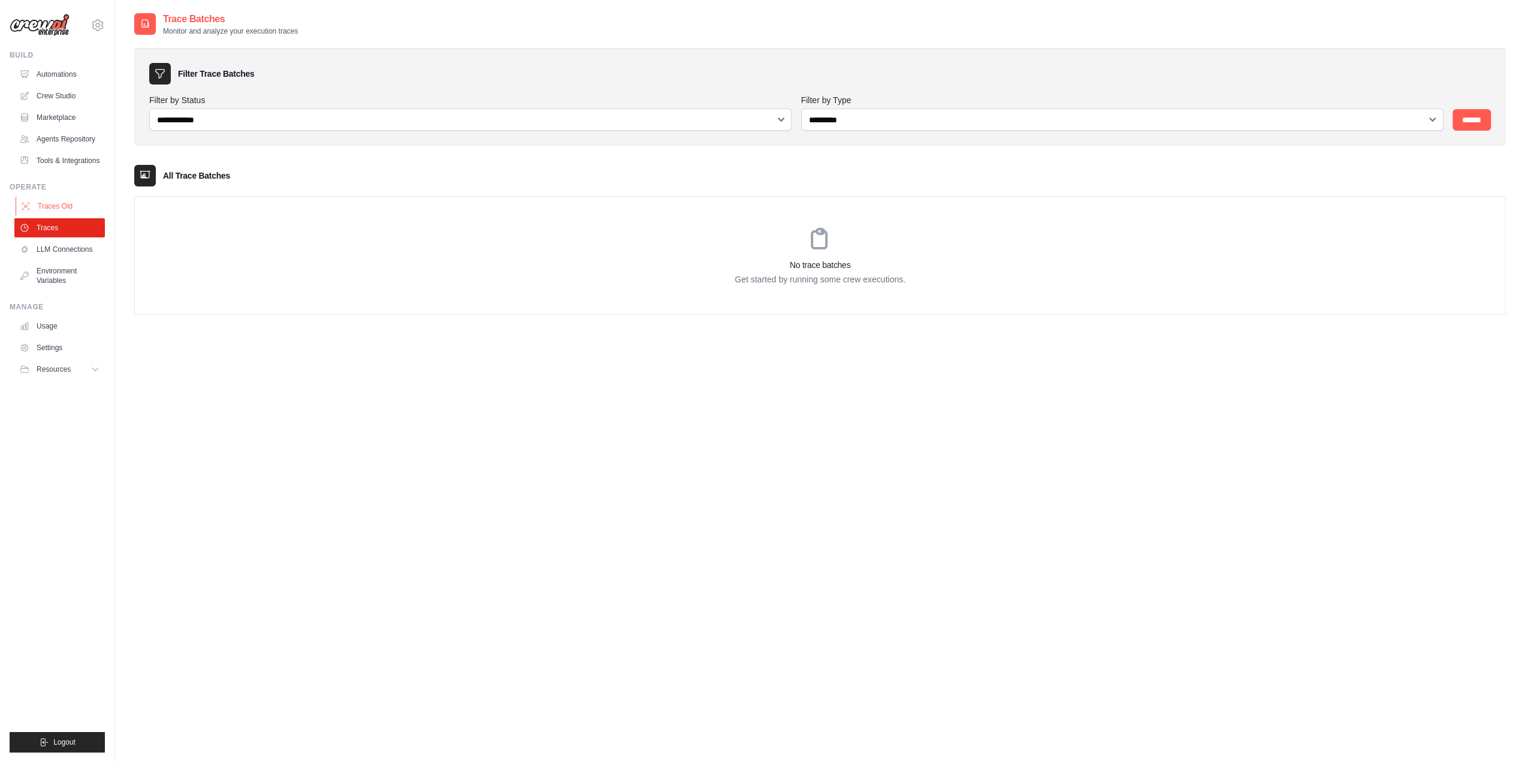 The height and width of the screenshot is (762, 1525). Describe the element at coordinates (59, 74) in the screenshot. I see `a: Automations` at that location.